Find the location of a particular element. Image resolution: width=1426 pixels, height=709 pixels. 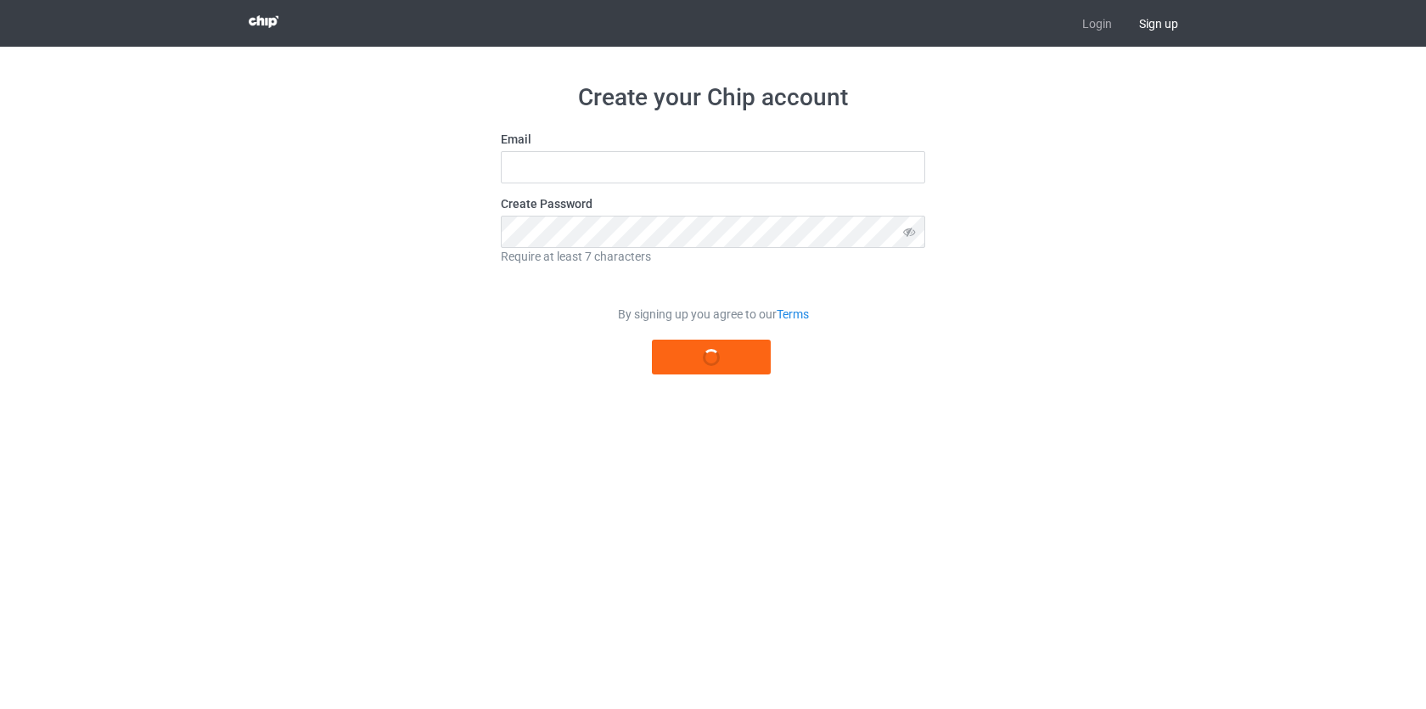

img: 3d383065fc803cdd16c62507c020ddf8.png is located at coordinates (263, 21).